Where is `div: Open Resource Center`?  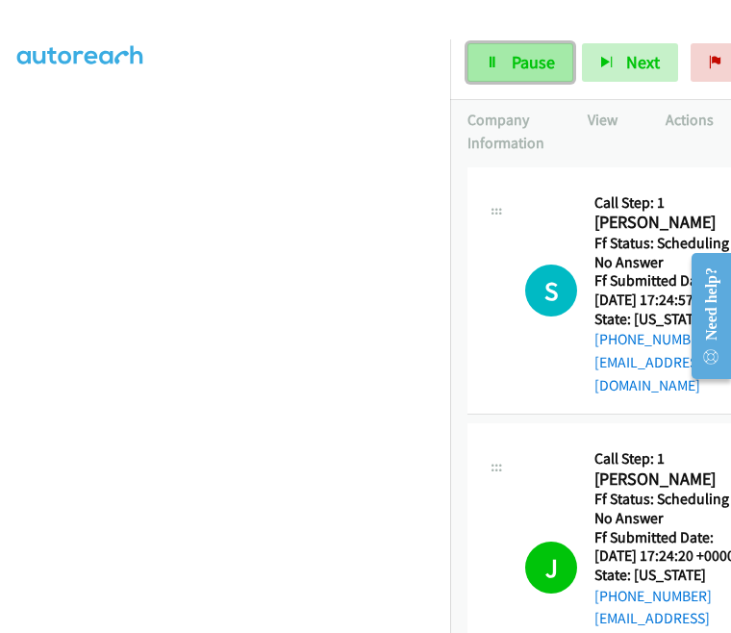 div: Open Resource Center is located at coordinates (35, 76).